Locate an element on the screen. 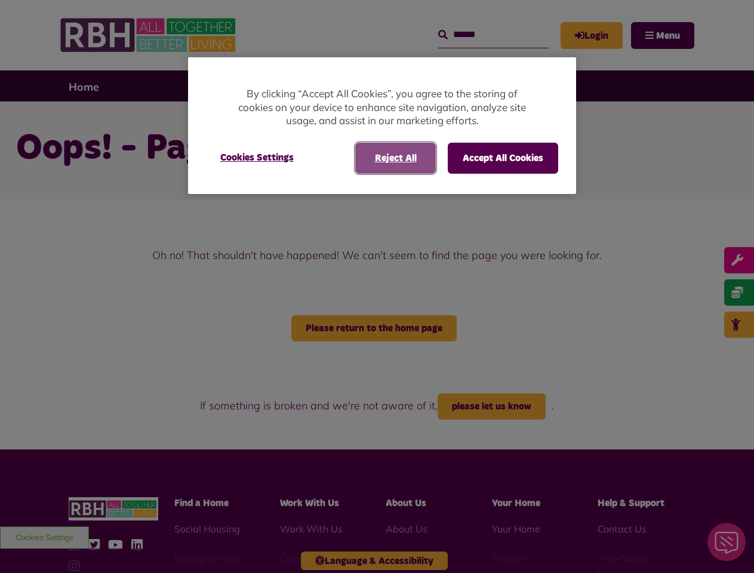  button: Reject All is located at coordinates (395, 158).